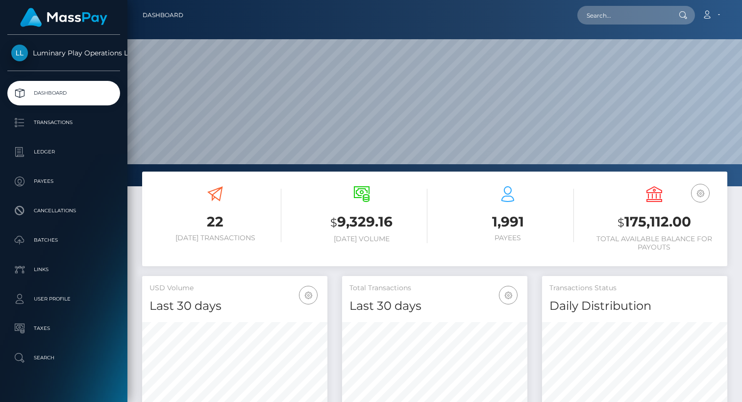  I want to click on h6: Total Available Balance for Payouts, so click(655, 243).